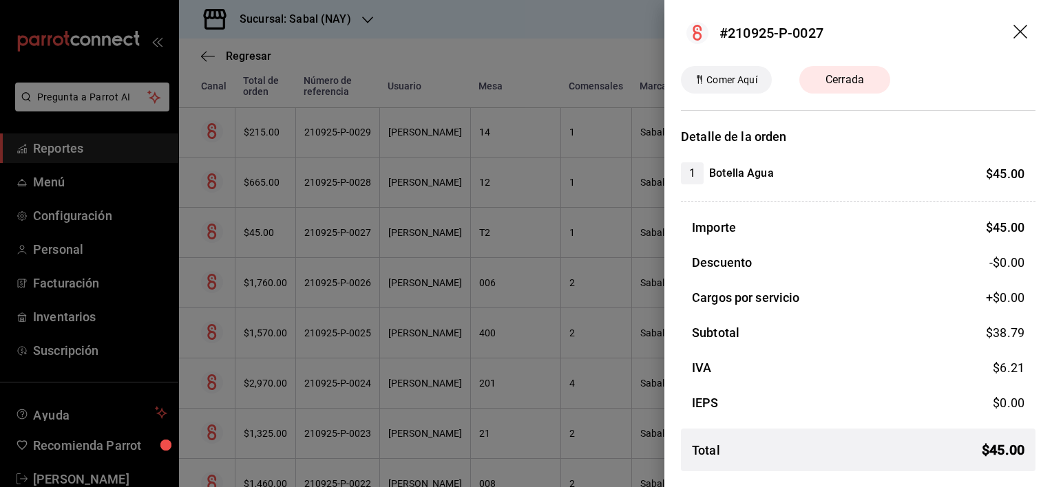 The width and height of the screenshot is (1052, 487). What do you see at coordinates (1005, 332) in the screenshot?
I see `span: $ 38.79` at bounding box center [1005, 332].